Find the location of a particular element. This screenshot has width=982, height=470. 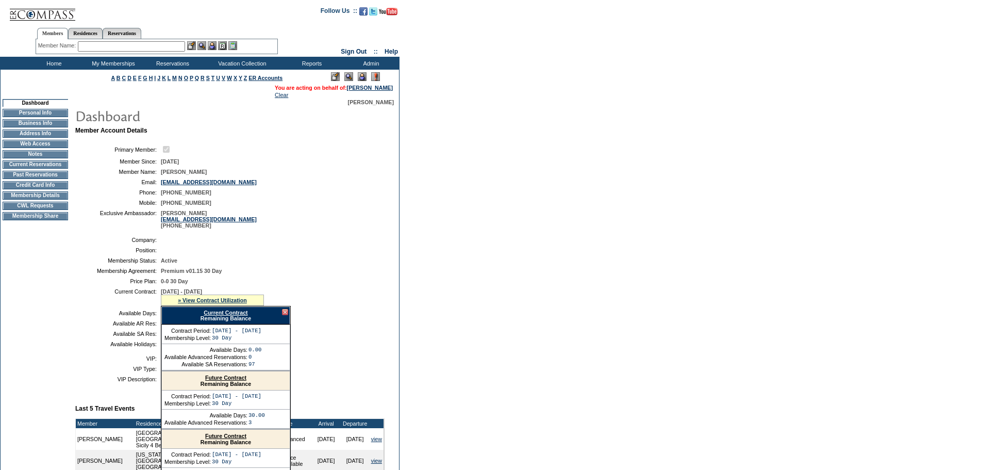

td: Membership Agreement: is located at coordinates (118, 271).